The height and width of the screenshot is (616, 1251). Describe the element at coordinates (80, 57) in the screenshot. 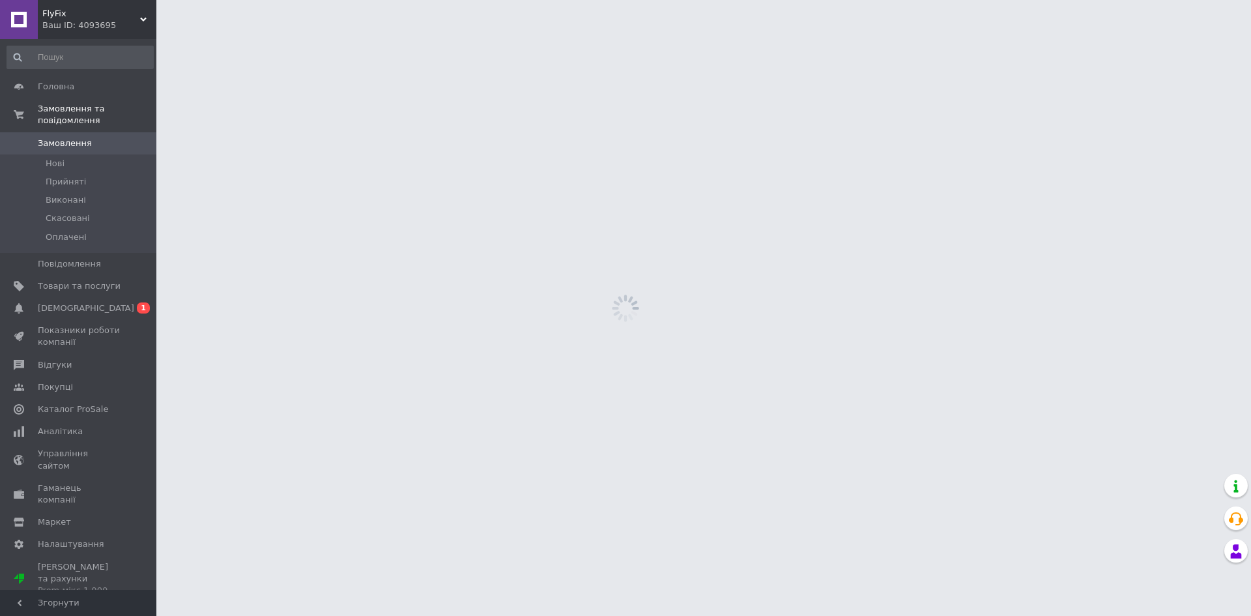

I see `input: Пошук` at that location.